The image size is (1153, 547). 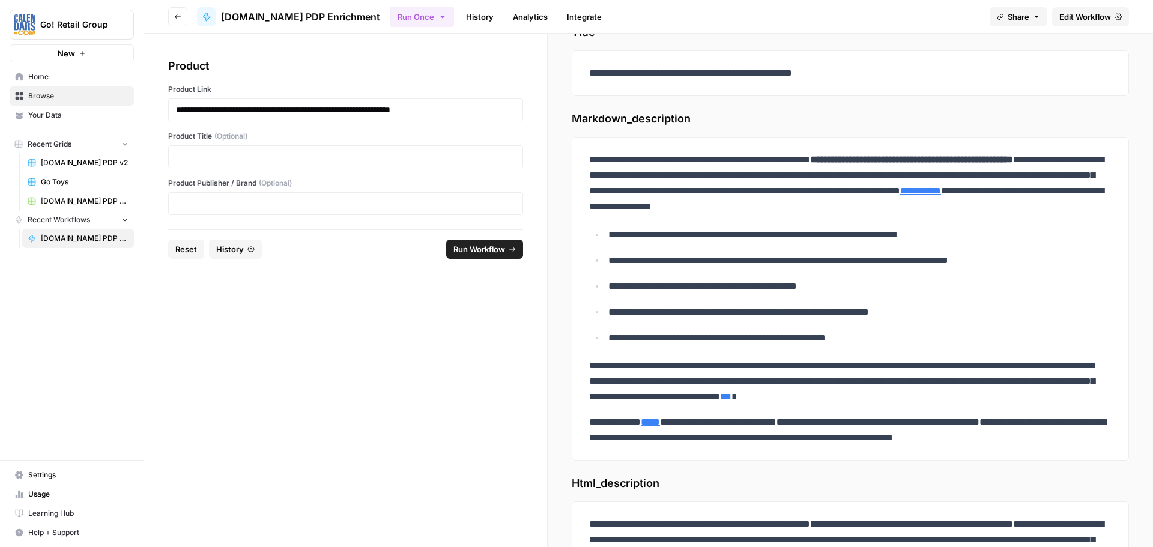 What do you see at coordinates (71, 115) in the screenshot?
I see `a: Your Data` at bounding box center [71, 115].